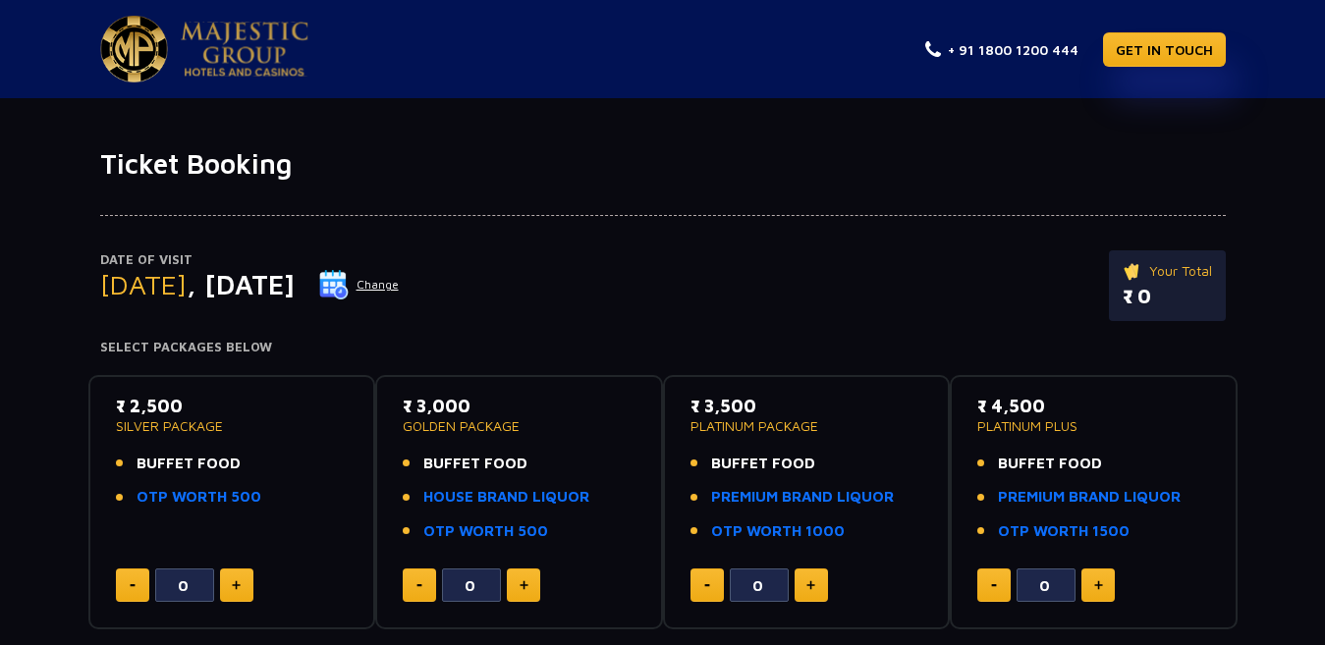 The width and height of the screenshot is (1325, 645). I want to click on p: ₹ 2,500, so click(232, 406).